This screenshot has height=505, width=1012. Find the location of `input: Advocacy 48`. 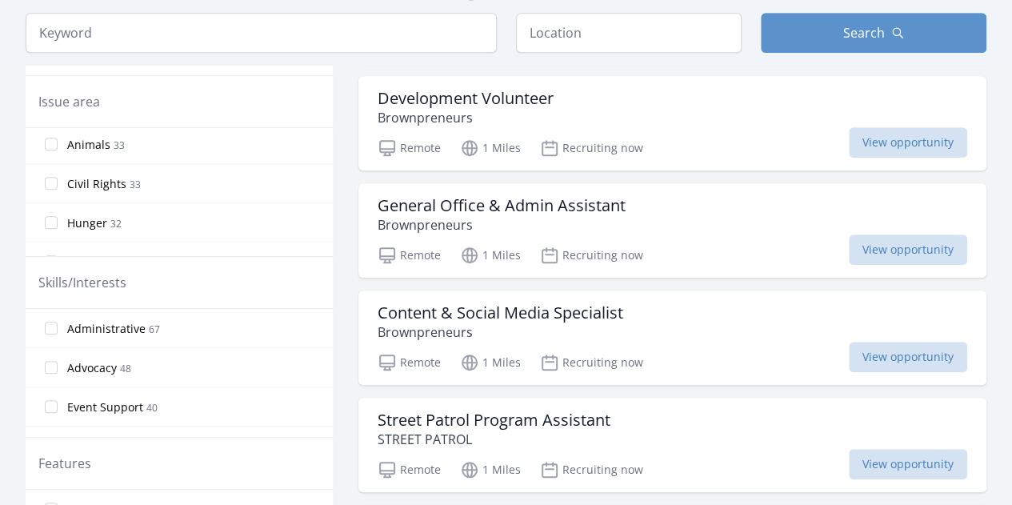

input: Advocacy 48 is located at coordinates (51, 367).